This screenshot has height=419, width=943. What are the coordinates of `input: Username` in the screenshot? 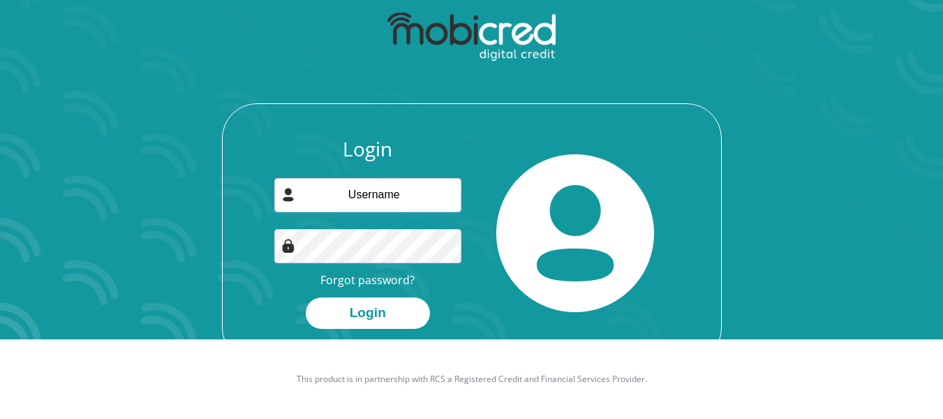 It's located at (368, 195).